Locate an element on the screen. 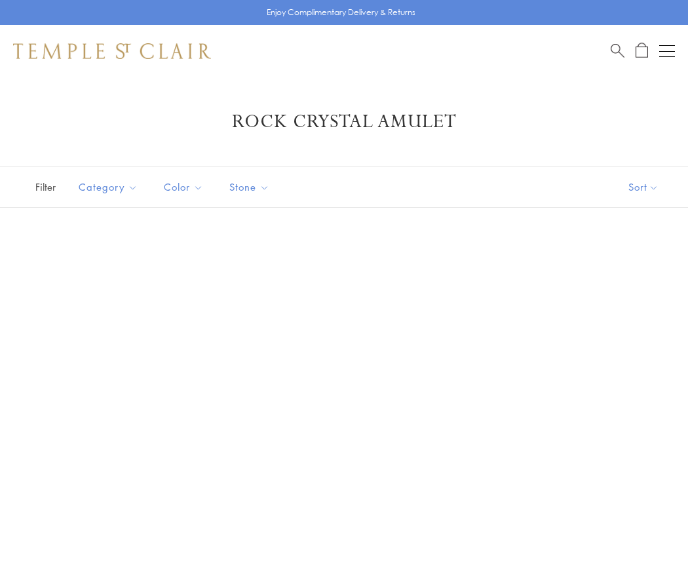 Image resolution: width=688 pixels, height=582 pixels. button: Open navigation is located at coordinates (667, 51).